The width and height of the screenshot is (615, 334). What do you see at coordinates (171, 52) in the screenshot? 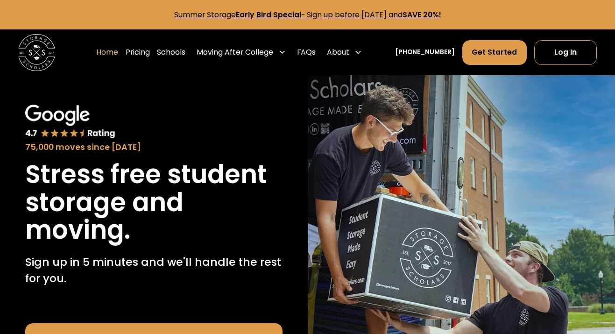
I see `a: Schools` at bounding box center [171, 52].